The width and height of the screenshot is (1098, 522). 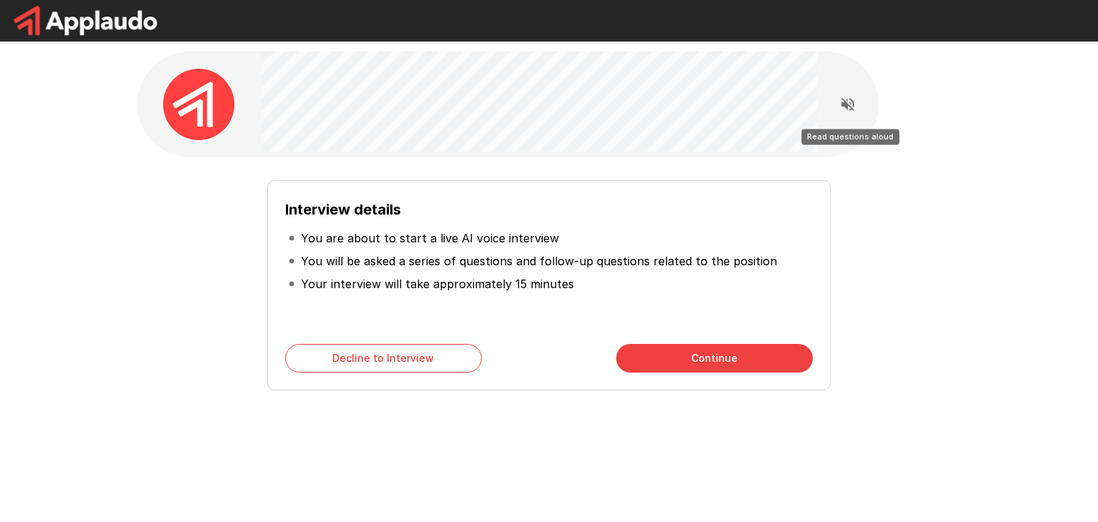 I want to click on button: Continue, so click(x=714, y=358).